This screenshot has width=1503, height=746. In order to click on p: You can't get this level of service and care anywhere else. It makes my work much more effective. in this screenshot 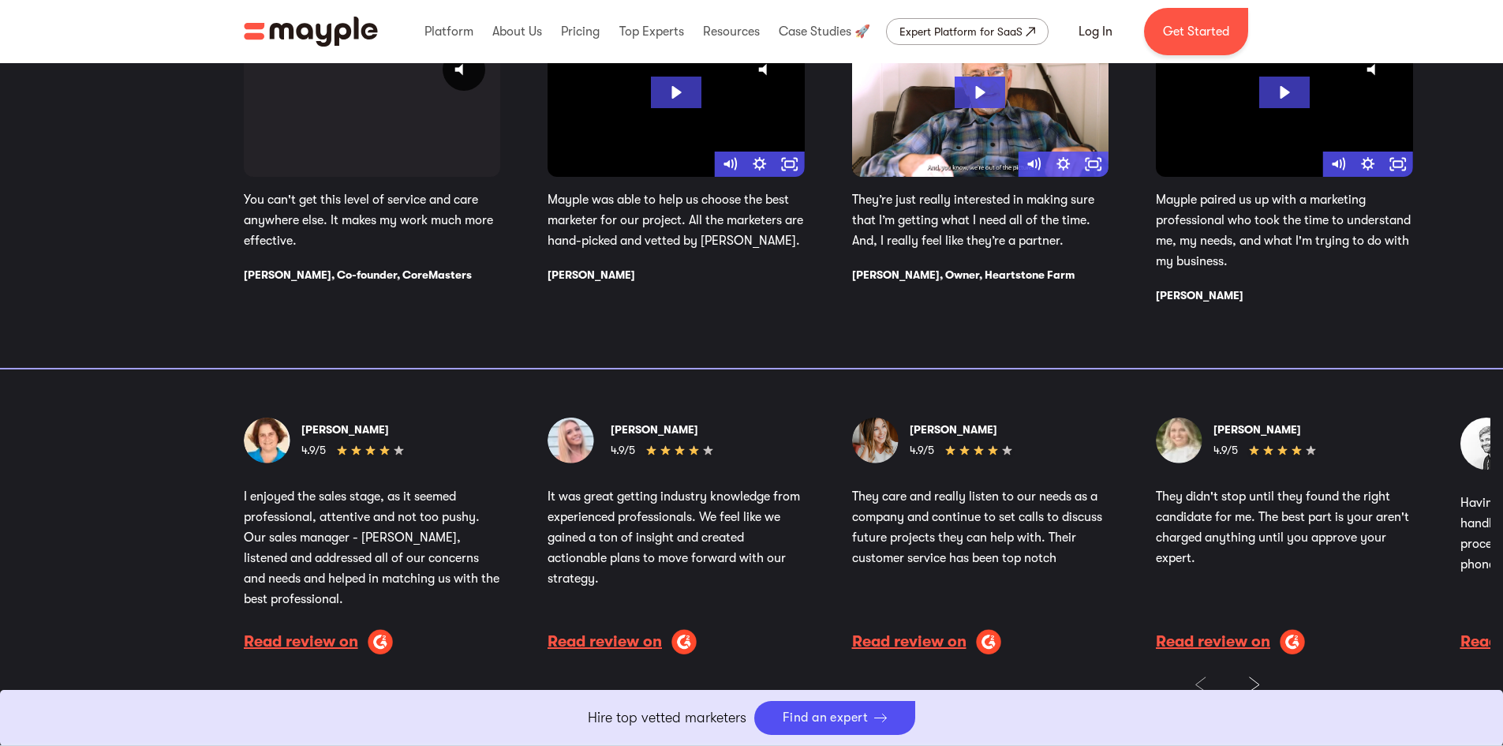, I will do `click(372, 220)`.